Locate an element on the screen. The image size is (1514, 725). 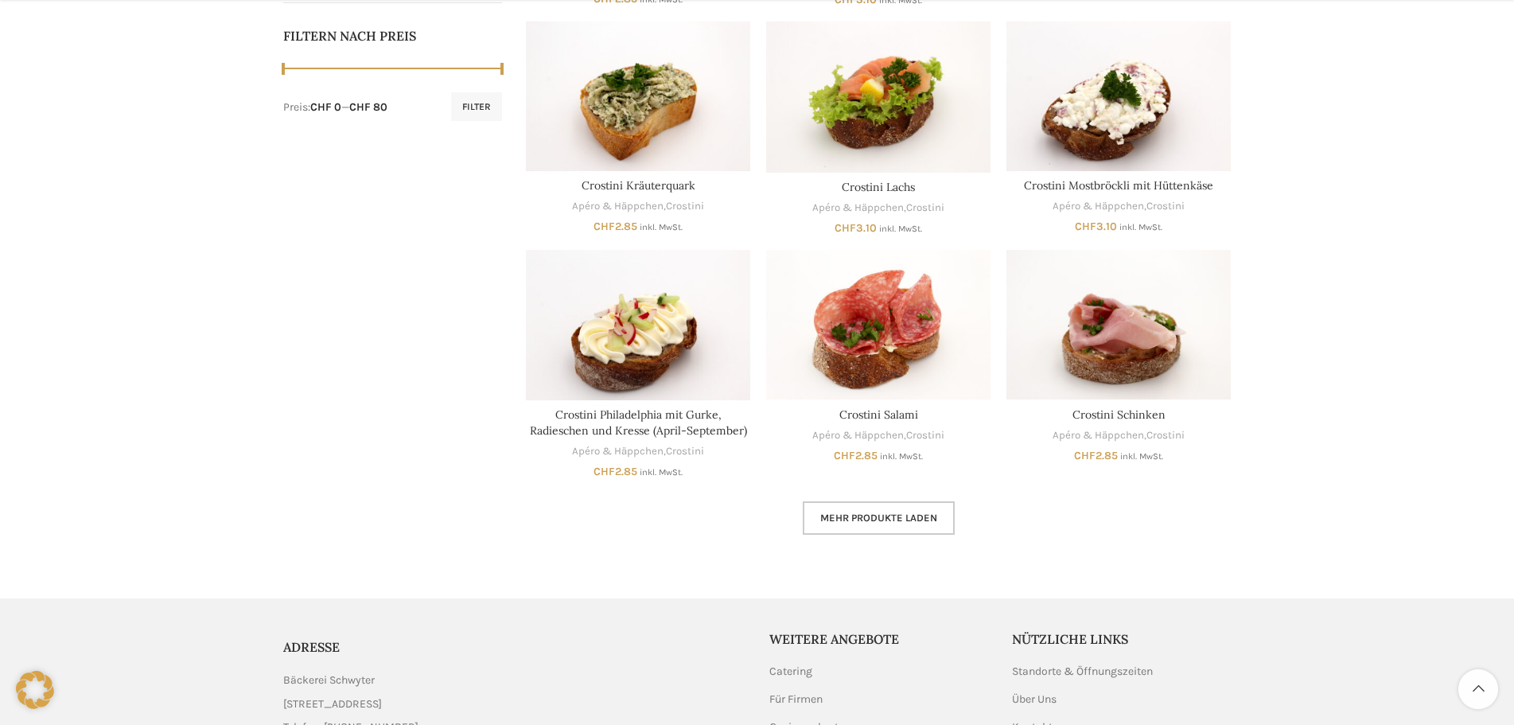
a: Standorte & Öffnungszeiten is located at coordinates (1083, 672).